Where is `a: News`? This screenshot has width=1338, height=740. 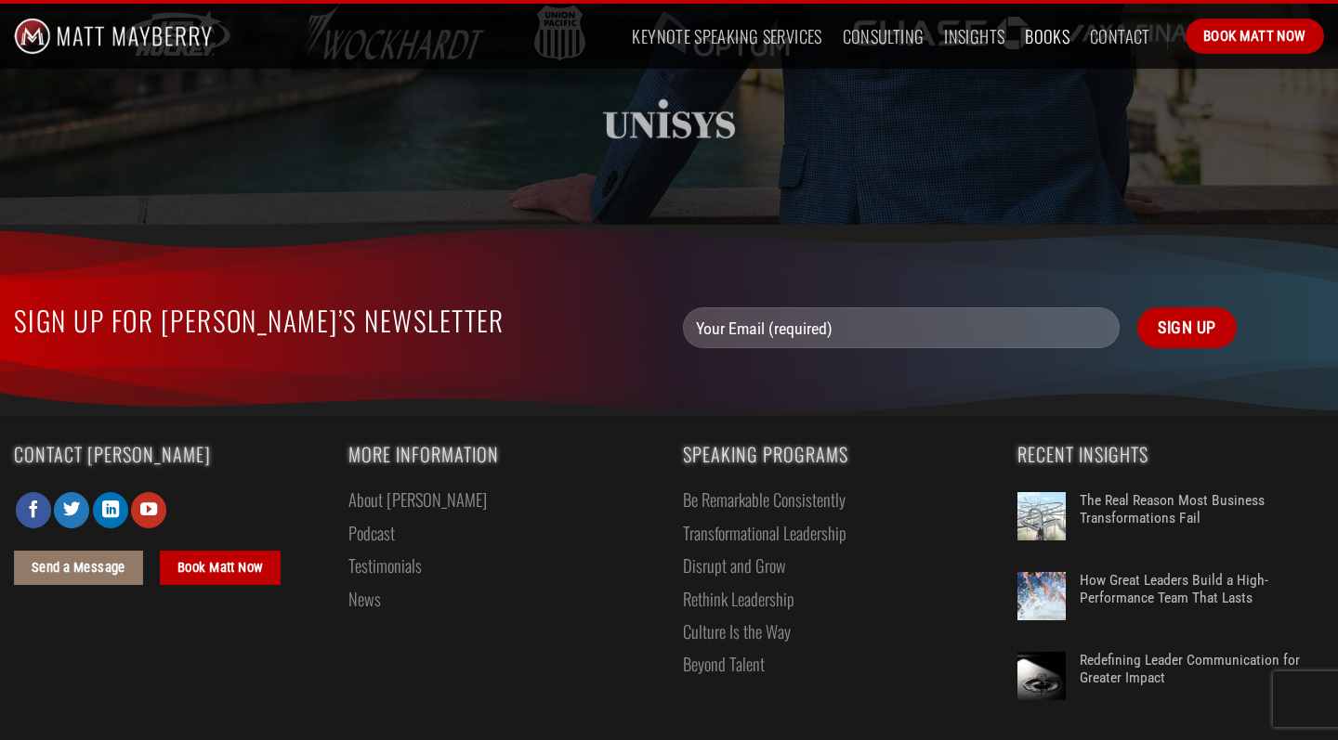 a: News is located at coordinates (364, 598).